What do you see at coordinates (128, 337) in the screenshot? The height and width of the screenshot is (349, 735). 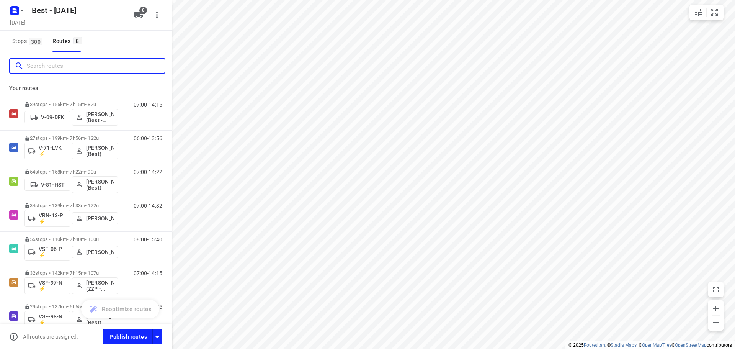 I see `span: Publish routes` at bounding box center [128, 337].